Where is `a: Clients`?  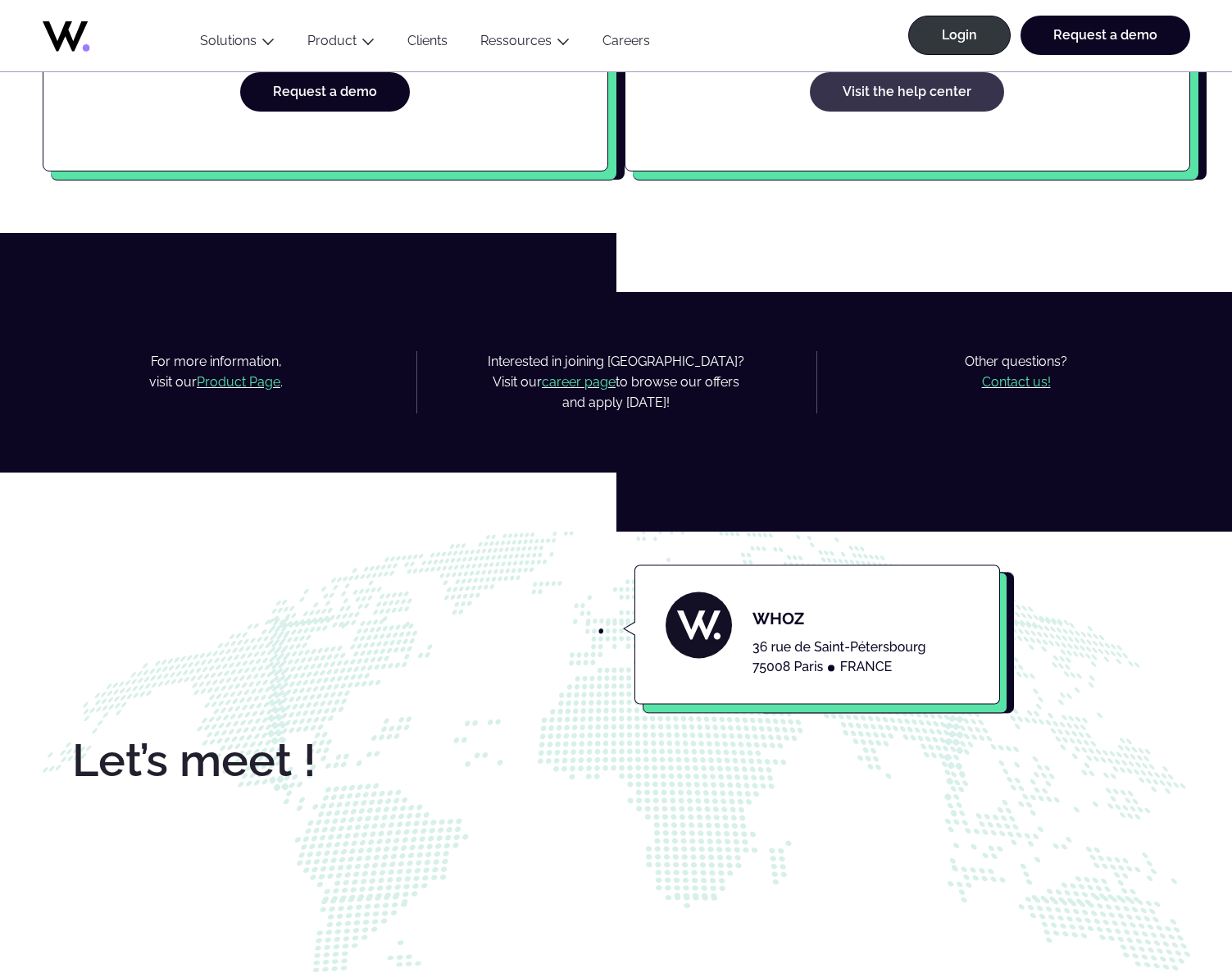
a: Clients is located at coordinates (427, 43).